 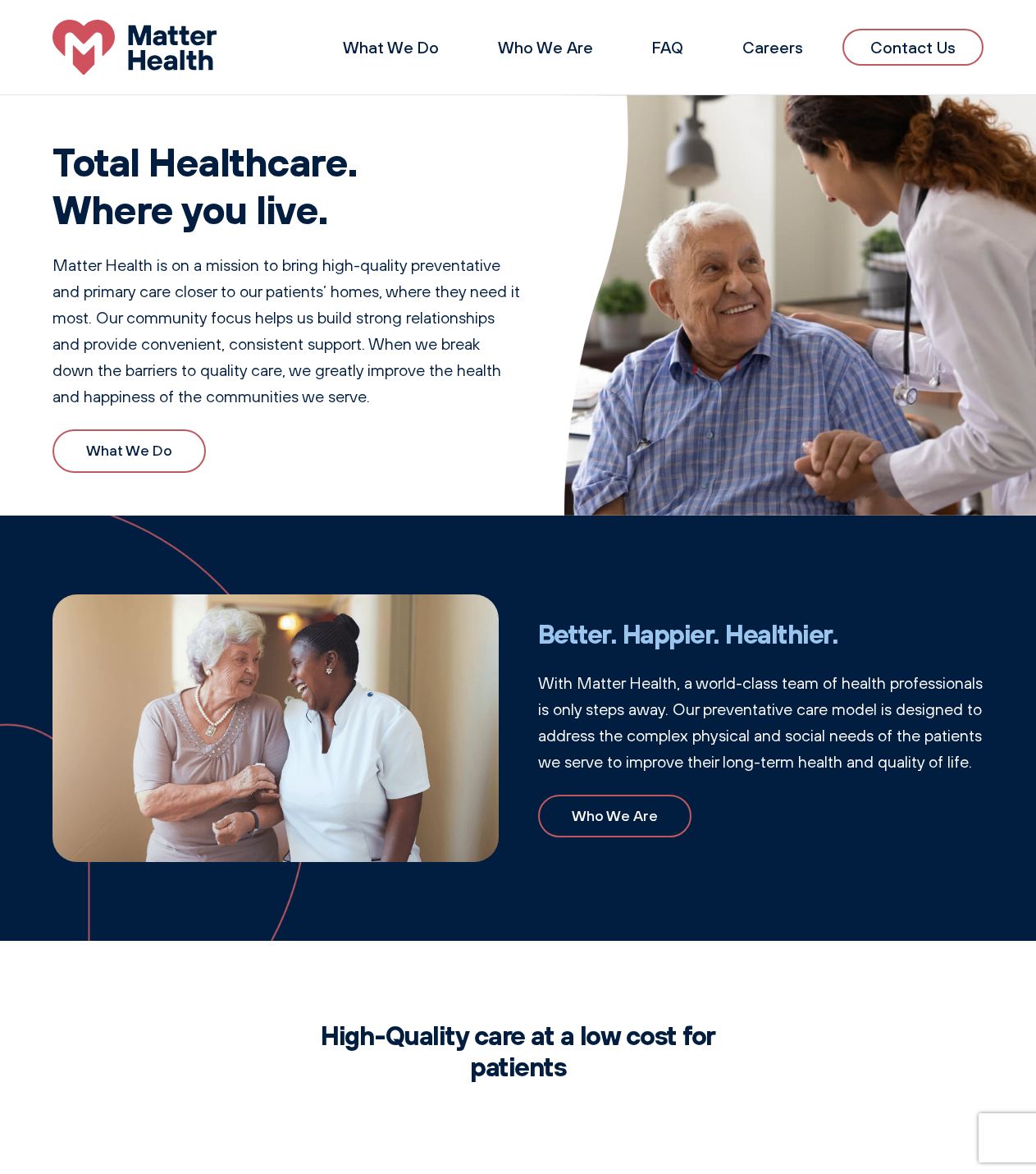 What do you see at coordinates (762, 722) in the screenshot?
I see `p: With Matter Health, a world-class team of health professionals is only steps away. Our preventati...` at bounding box center [762, 722].